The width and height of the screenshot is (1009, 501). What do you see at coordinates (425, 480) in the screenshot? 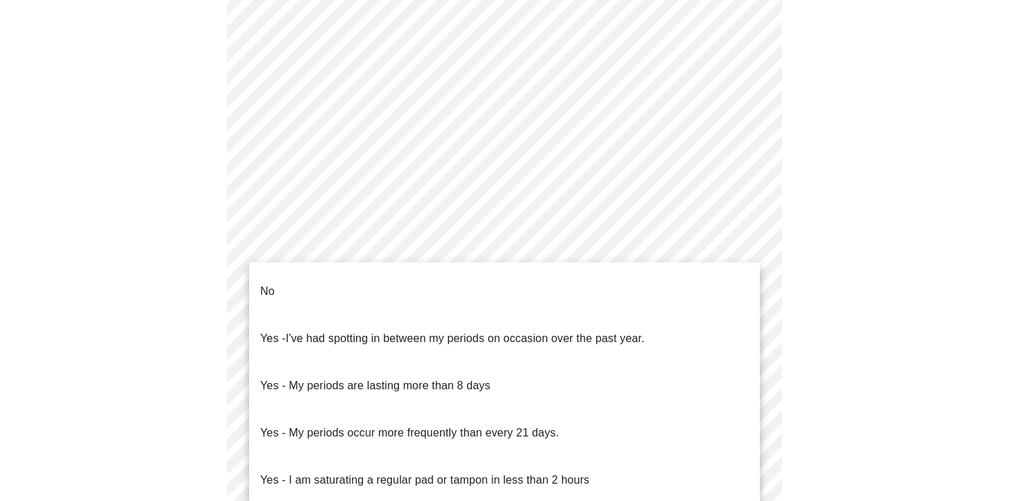
I see `p: Yes - I am saturating a regular pad or tampon in less than 2 hours` at bounding box center [425, 480].